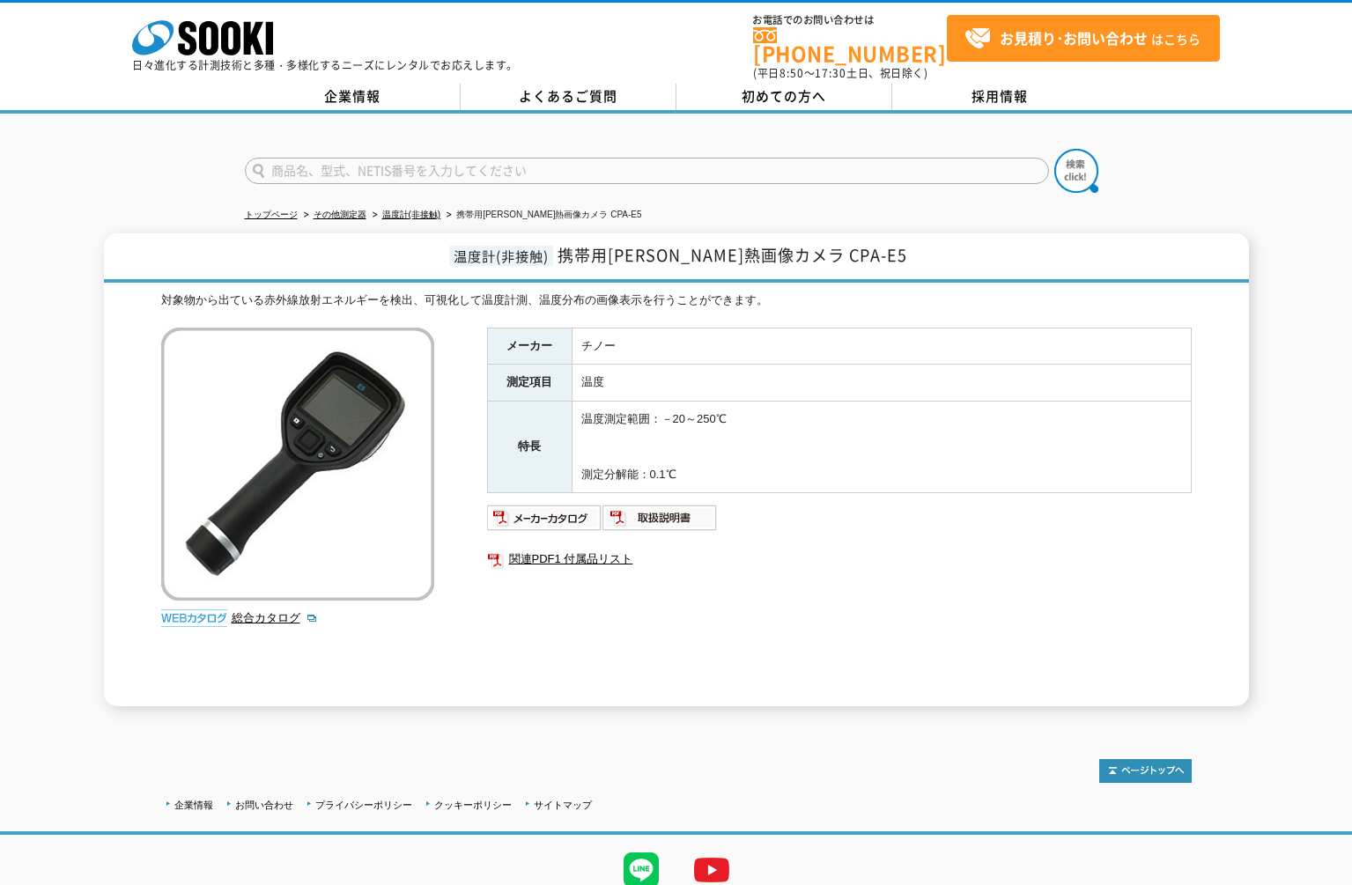 Image resolution: width=1352 pixels, height=885 pixels. What do you see at coordinates (473, 805) in the screenshot?
I see `a: クッキーポリシー` at bounding box center [473, 805].